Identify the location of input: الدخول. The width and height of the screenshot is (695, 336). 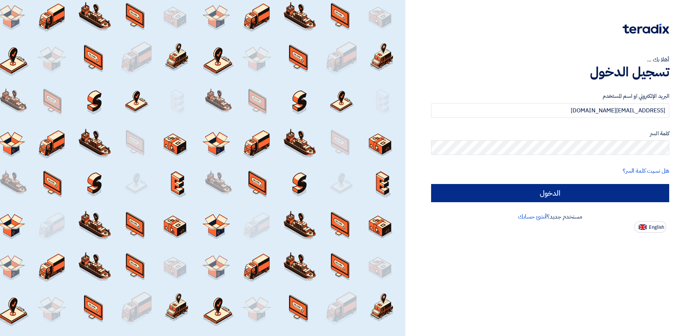
(550, 193).